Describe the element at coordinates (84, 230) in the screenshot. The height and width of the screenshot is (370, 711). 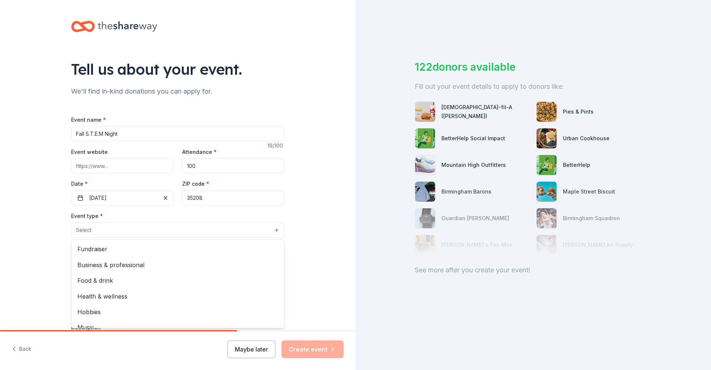
I see `span: Select` at that location.